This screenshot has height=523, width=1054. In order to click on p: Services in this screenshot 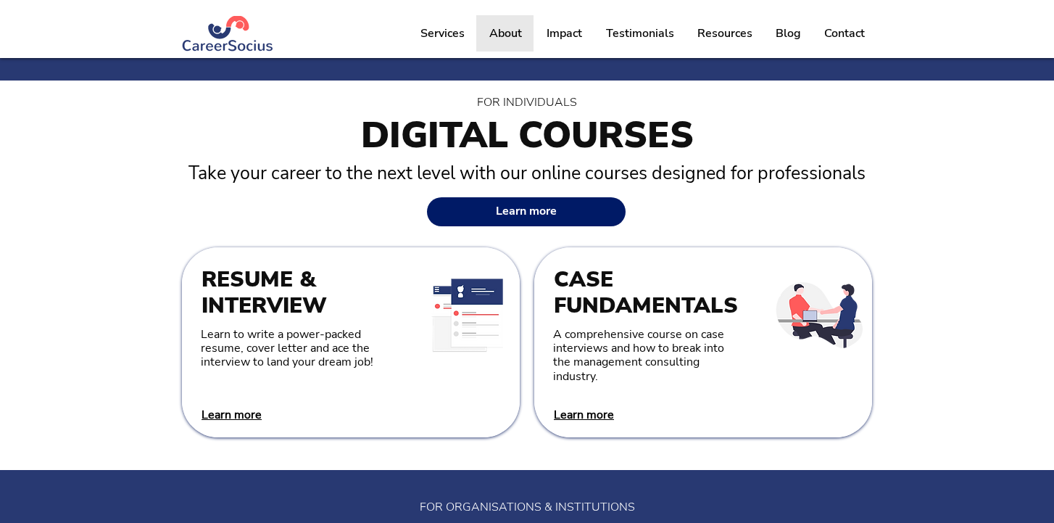, I will do `click(442, 33)`.